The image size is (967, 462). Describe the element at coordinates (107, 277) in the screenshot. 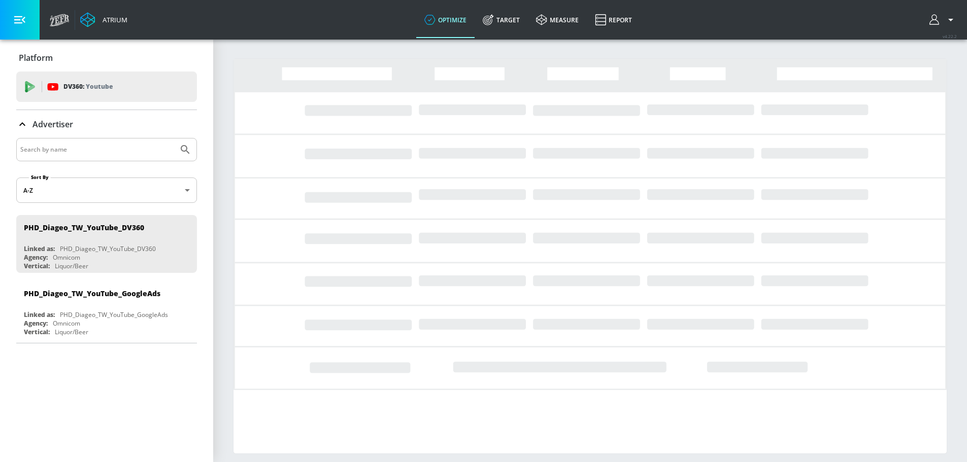

I see `nav: list of Advertiser` at that location.